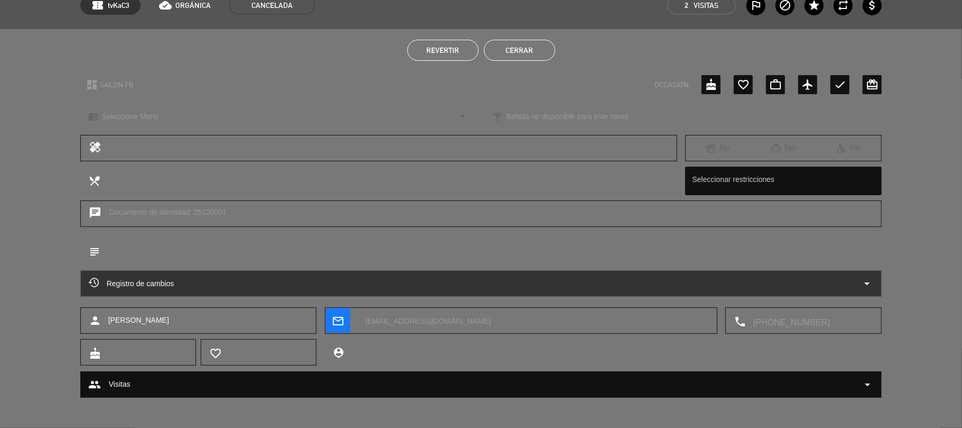 This screenshot has width=962, height=428. I want to click on span: Seleccione Menú, so click(130, 116).